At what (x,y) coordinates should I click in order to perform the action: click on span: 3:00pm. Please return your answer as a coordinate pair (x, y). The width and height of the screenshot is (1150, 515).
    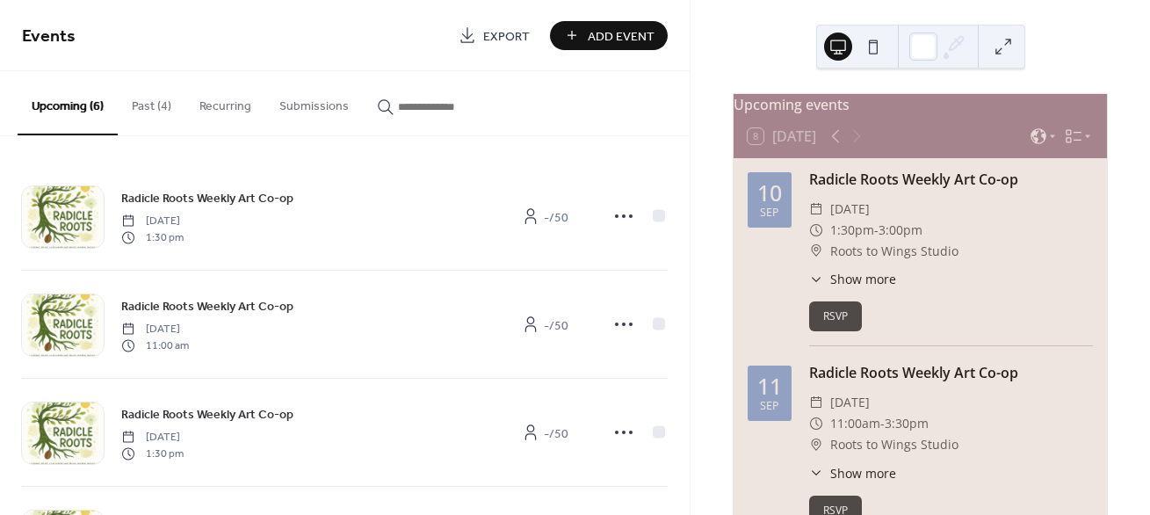
    Looking at the image, I should click on (901, 230).